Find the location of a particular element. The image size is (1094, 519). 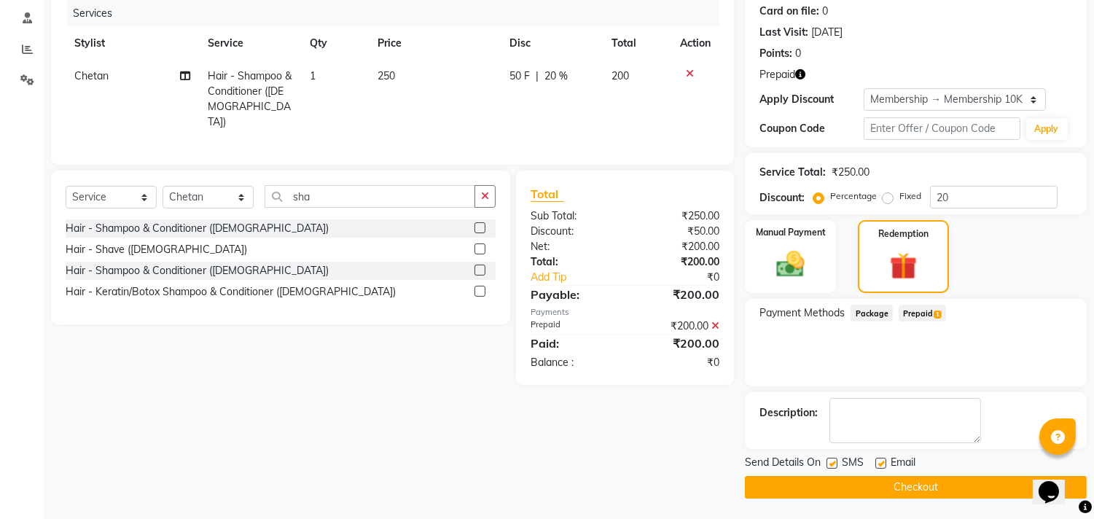

th: Action is located at coordinates (695, 43).